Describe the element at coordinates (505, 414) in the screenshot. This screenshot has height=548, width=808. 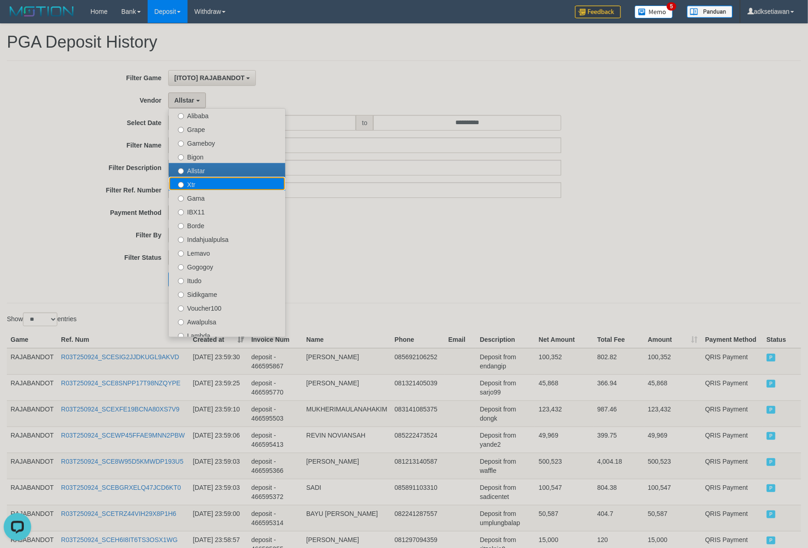
I see `td: Deposit from dongk` at that location.